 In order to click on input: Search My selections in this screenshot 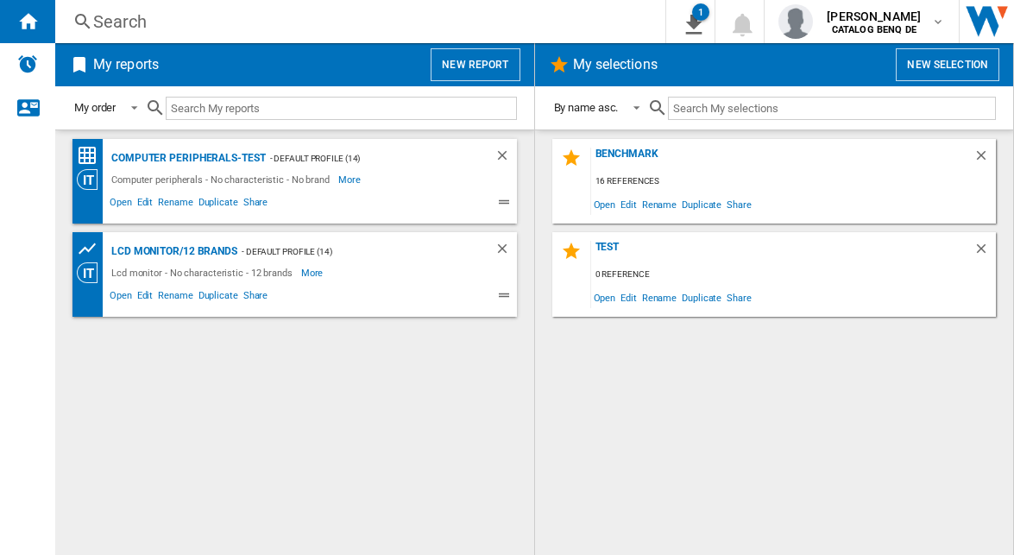, I will do `click(832, 108)`.